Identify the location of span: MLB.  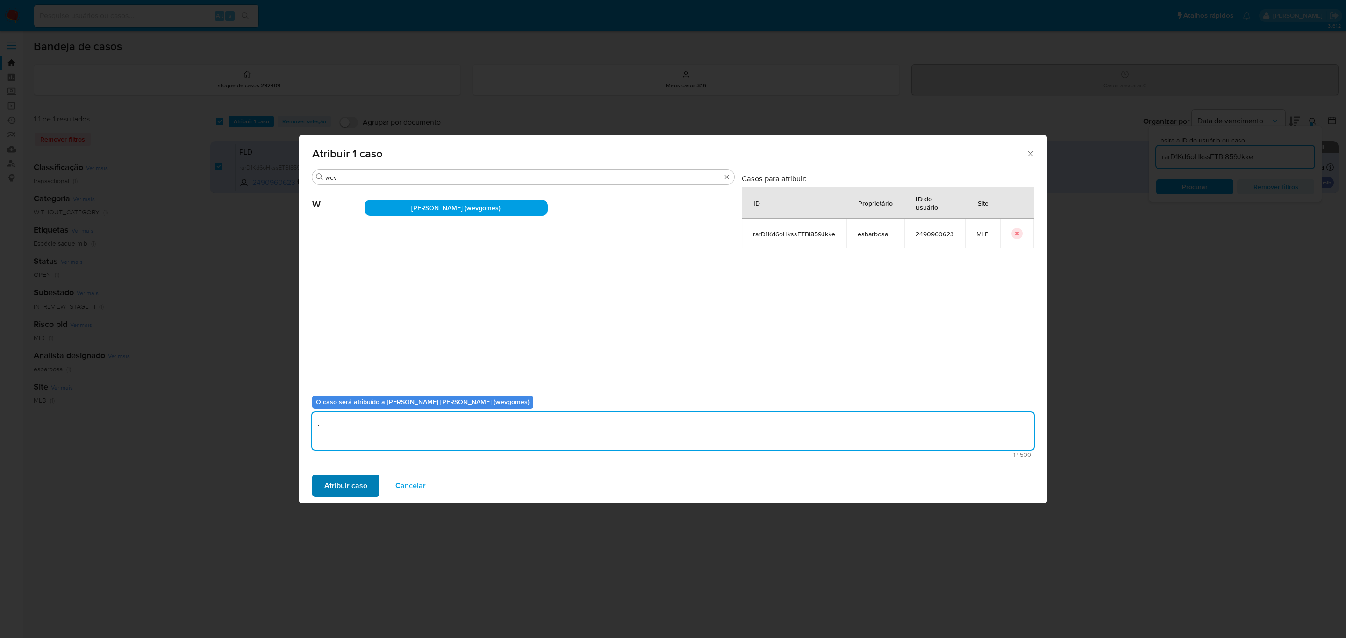
(982, 234).